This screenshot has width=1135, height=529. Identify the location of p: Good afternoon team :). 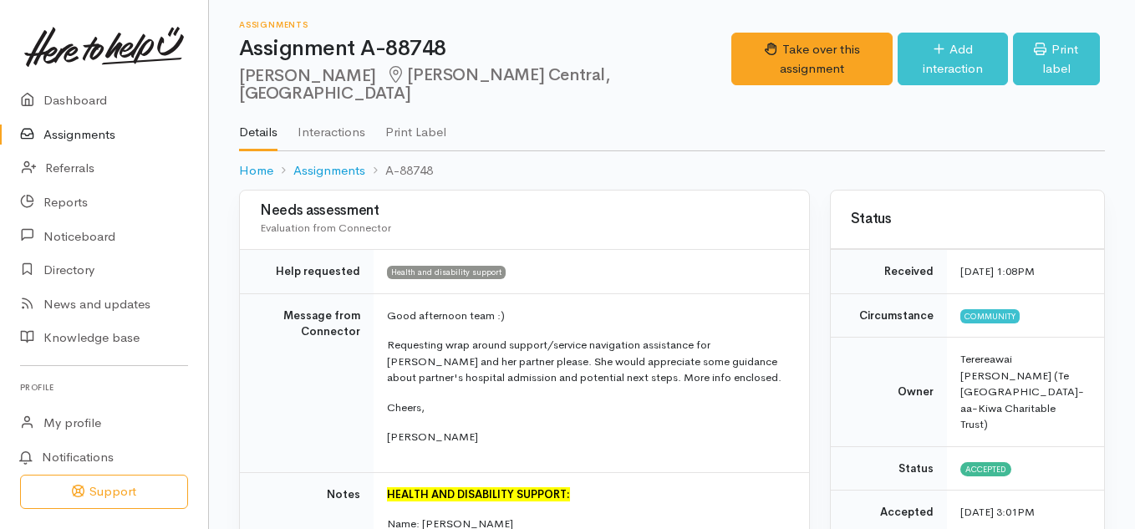
(588, 316).